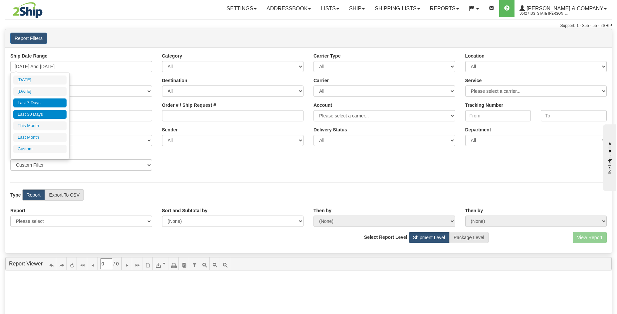 This screenshot has height=314, width=617. Describe the element at coordinates (385, 141) in the screenshot. I see `select: Please ensure data set in report has been RECENTLY tracked from your Shipment History` at that location.